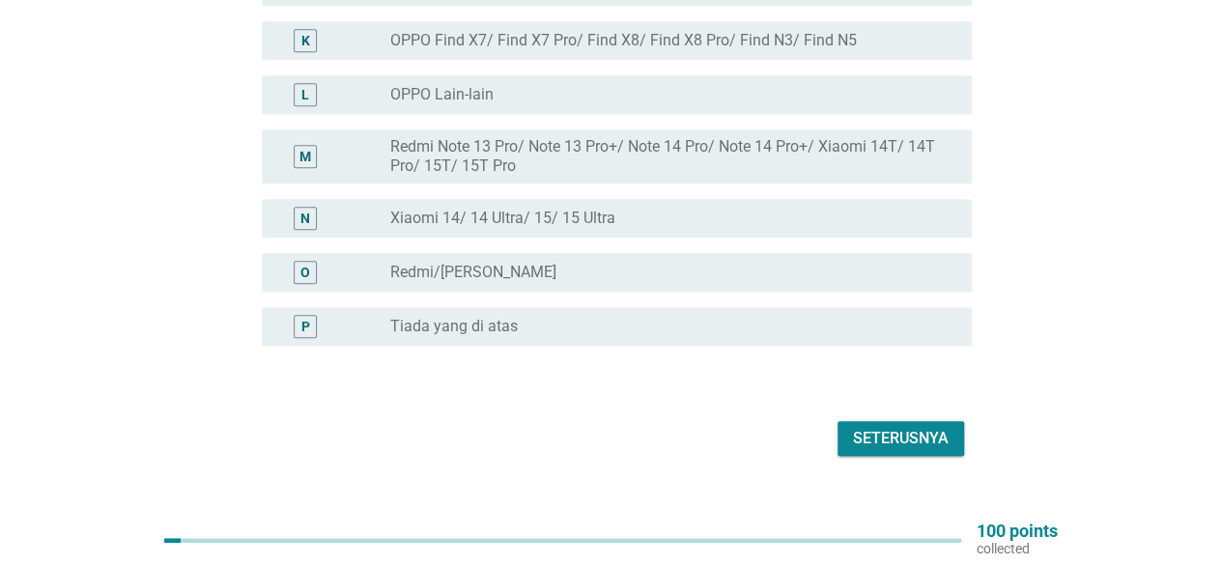 Image resolution: width=1222 pixels, height=565 pixels. Describe the element at coordinates (1017, 531) in the screenshot. I see `p: 100 points` at that location.